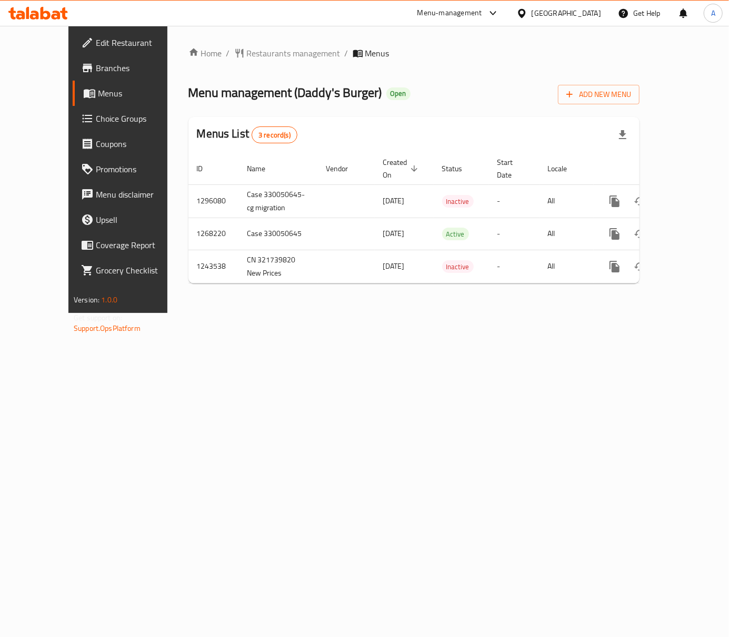 This screenshot has width=729, height=637. Describe the element at coordinates (288, 53) in the screenshot. I see `a: Restaurants management` at that location.